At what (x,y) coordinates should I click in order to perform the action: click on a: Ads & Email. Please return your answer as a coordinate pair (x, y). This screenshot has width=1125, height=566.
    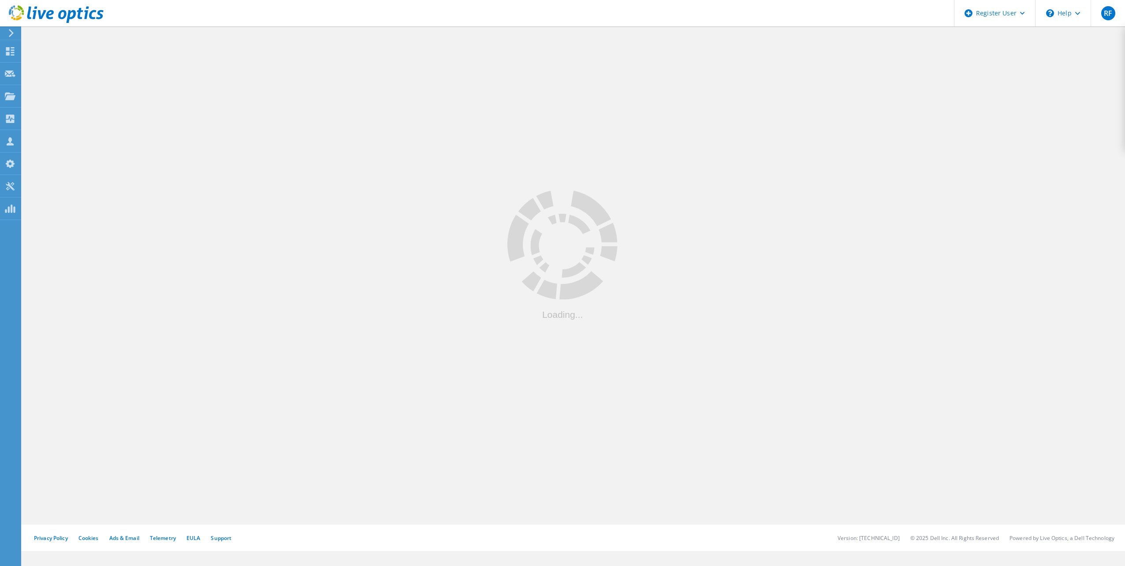
    Looking at the image, I should click on (124, 538).